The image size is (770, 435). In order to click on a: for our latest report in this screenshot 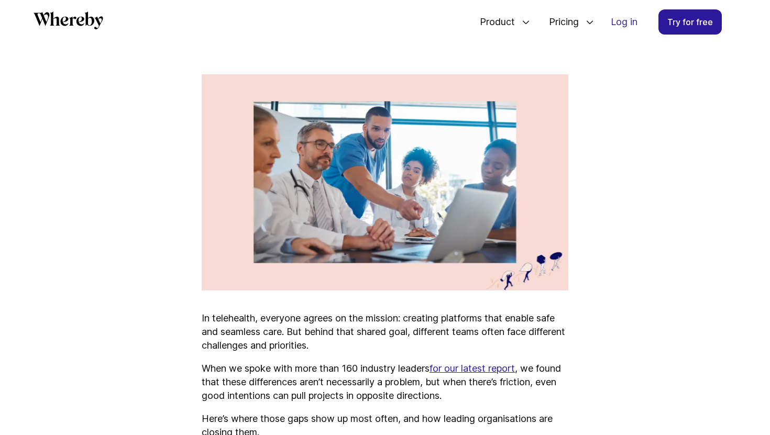, I will do `click(472, 368)`.